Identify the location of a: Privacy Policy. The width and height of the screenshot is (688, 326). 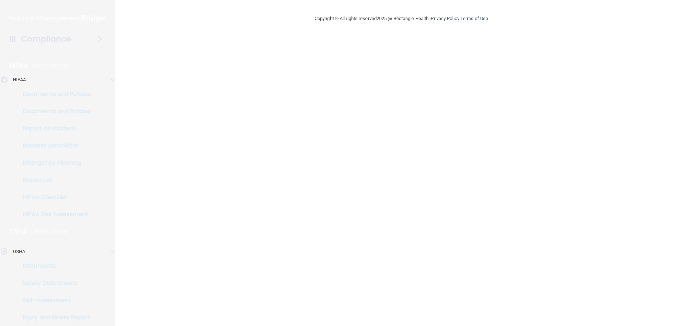
(445, 18).